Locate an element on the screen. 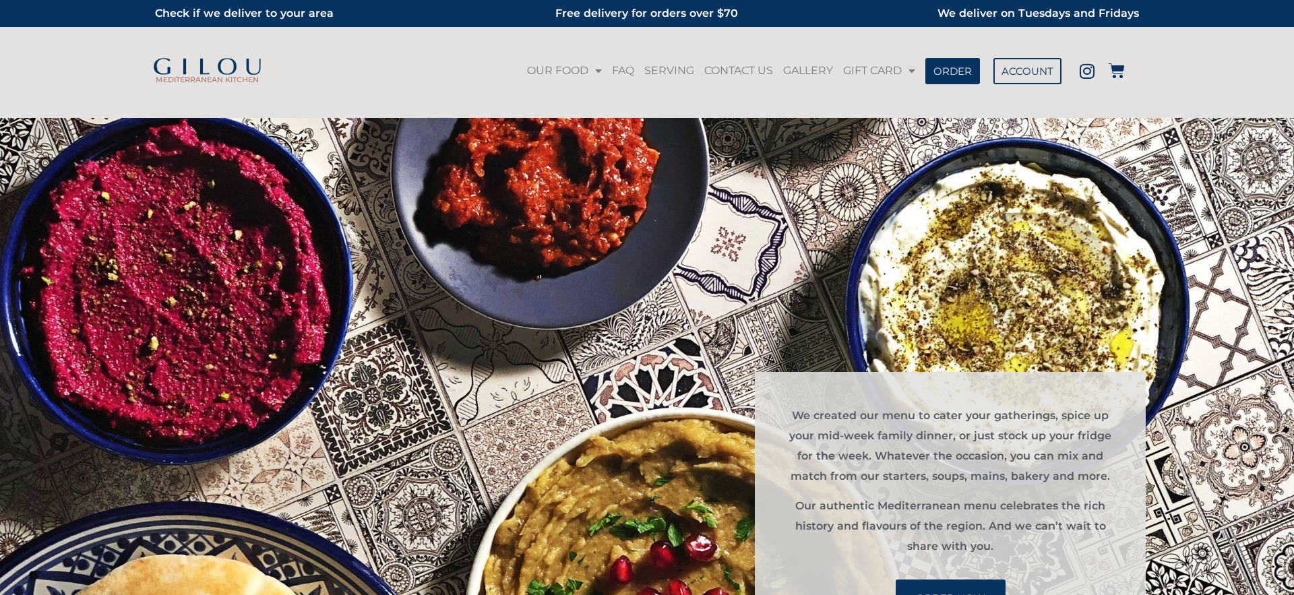 The width and height of the screenshot is (1294, 595). img: Gilou Logo is located at coordinates (207, 67).